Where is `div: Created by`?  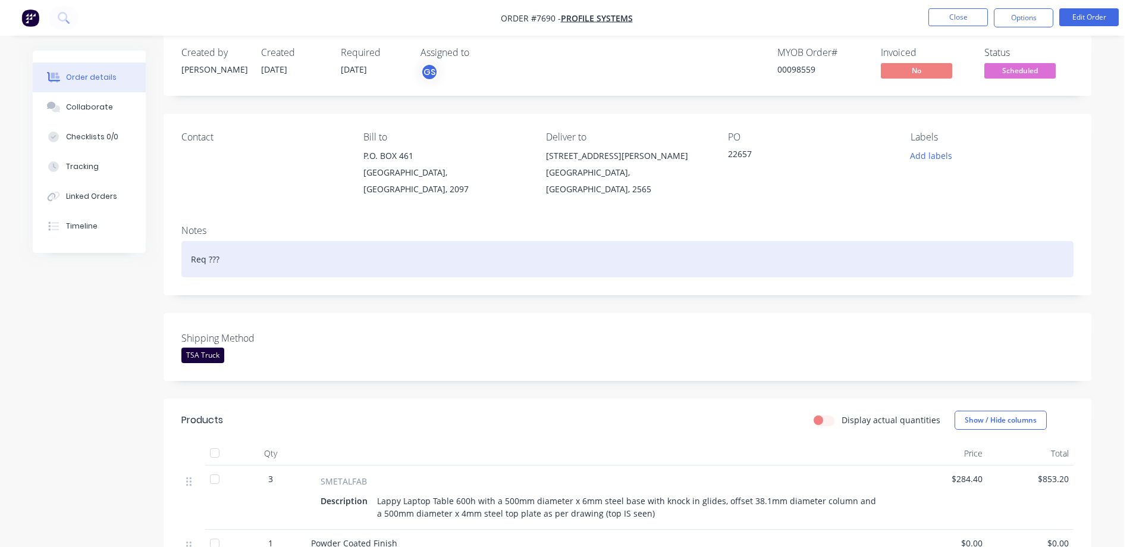
div: Created by is located at coordinates (214, 52).